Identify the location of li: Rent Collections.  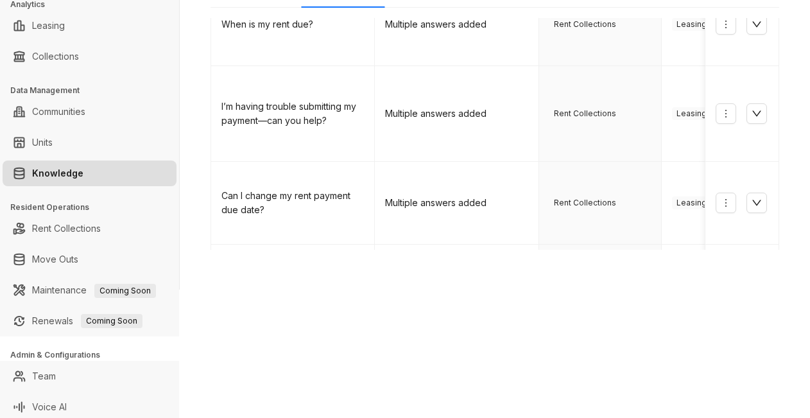
(89, 229).